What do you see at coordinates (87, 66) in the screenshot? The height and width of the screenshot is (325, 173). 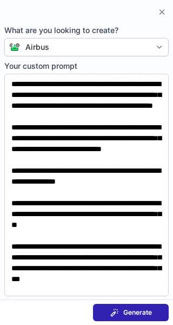 I see `span: Your custom prompt` at bounding box center [87, 66].